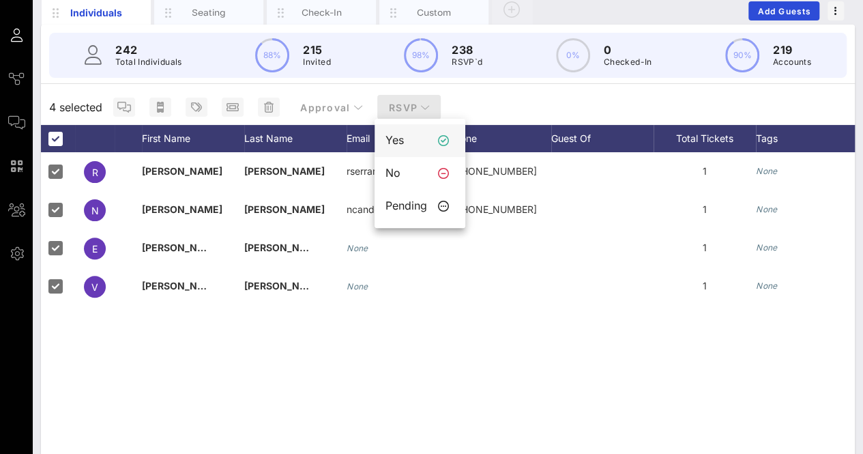 Image resolution: width=863 pixels, height=454 pixels. Describe the element at coordinates (784, 11) in the screenshot. I see `span: Add Guests` at that location.